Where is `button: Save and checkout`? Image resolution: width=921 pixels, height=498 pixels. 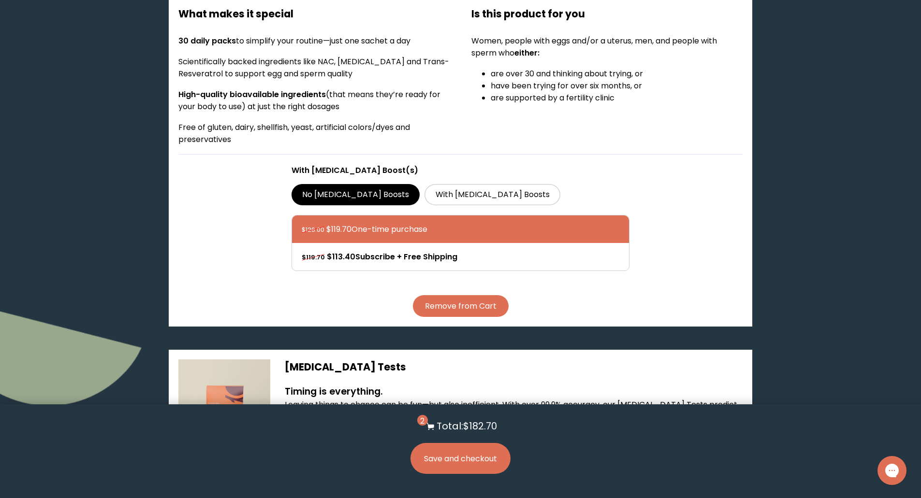 button: Save and checkout is located at coordinates (460, 459).